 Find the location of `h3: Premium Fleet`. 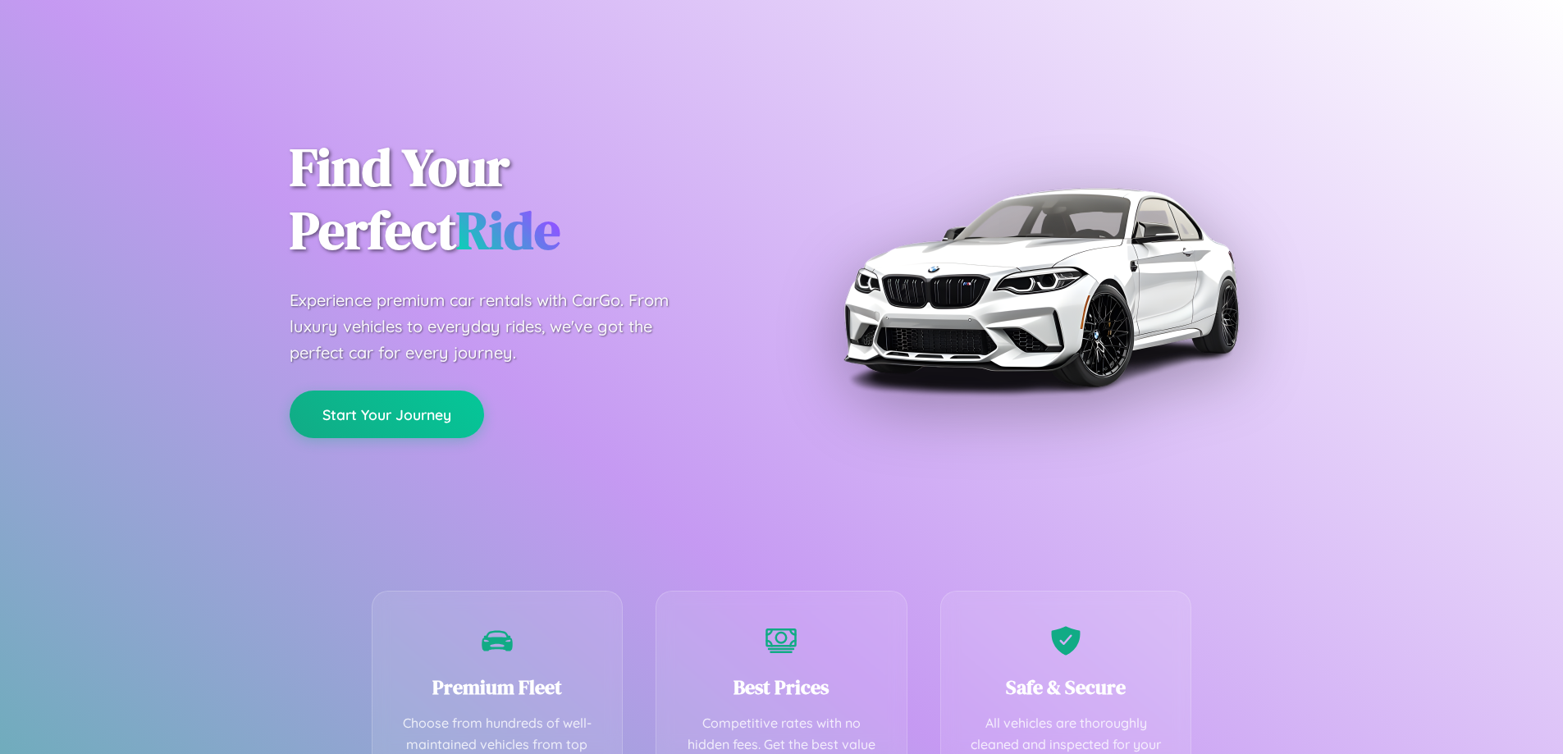

h3: Premium Fleet is located at coordinates (497, 687).